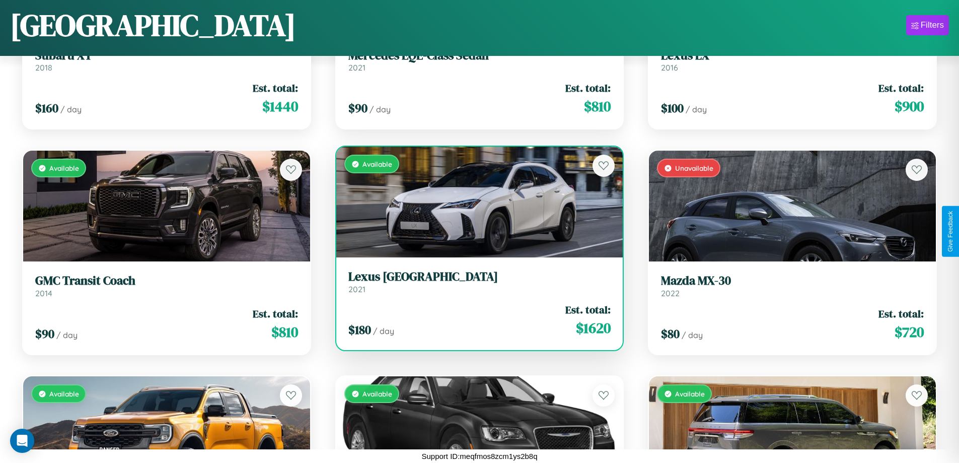 This screenshot has height=463, width=959. Describe the element at coordinates (909, 332) in the screenshot. I see `span: $ 720` at that location.